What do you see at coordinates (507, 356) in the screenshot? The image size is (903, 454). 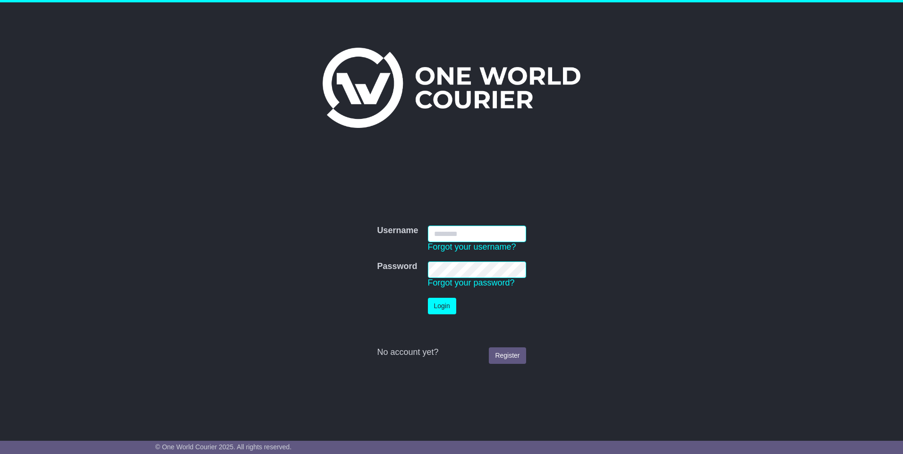 I see `a: Register` at bounding box center [507, 356].